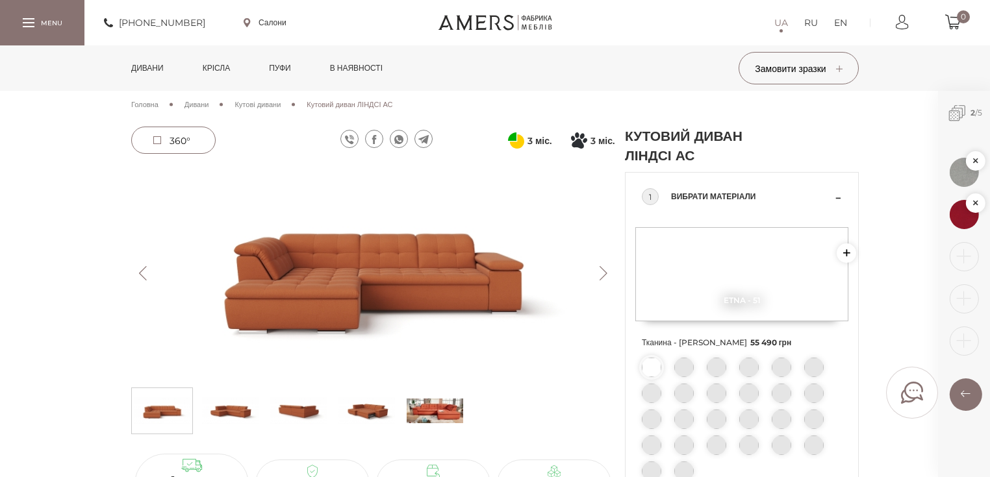 The width and height of the screenshot is (990, 477). Describe the element at coordinates (257, 105) in the screenshot. I see `span: Кутові дивани` at that location.